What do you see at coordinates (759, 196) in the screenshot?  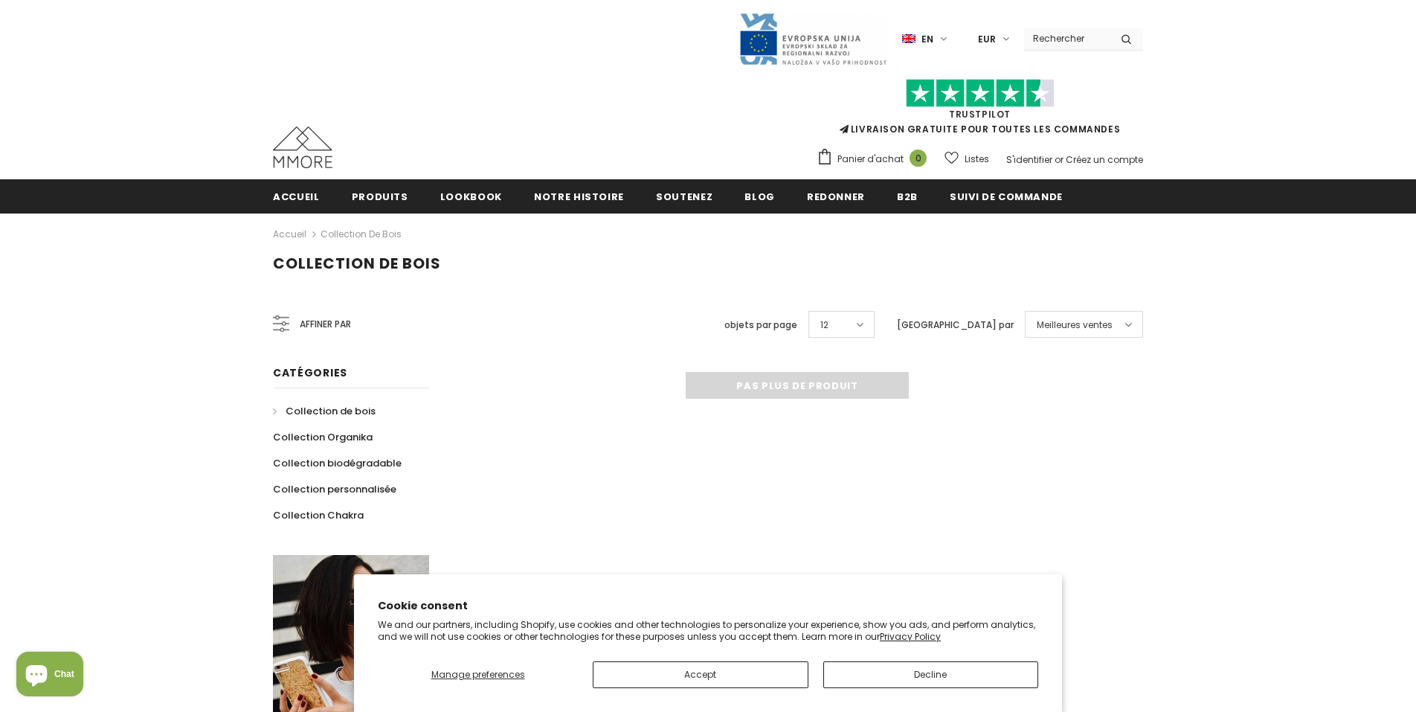 I see `span: Blog` at bounding box center [759, 196].